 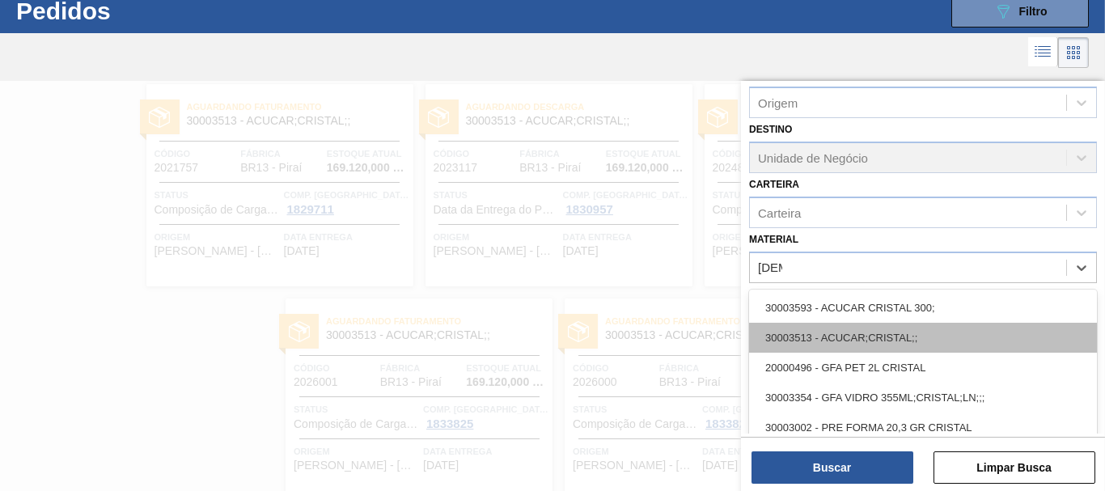 I want to click on div: Visão em Lista, so click(x=1043, y=53).